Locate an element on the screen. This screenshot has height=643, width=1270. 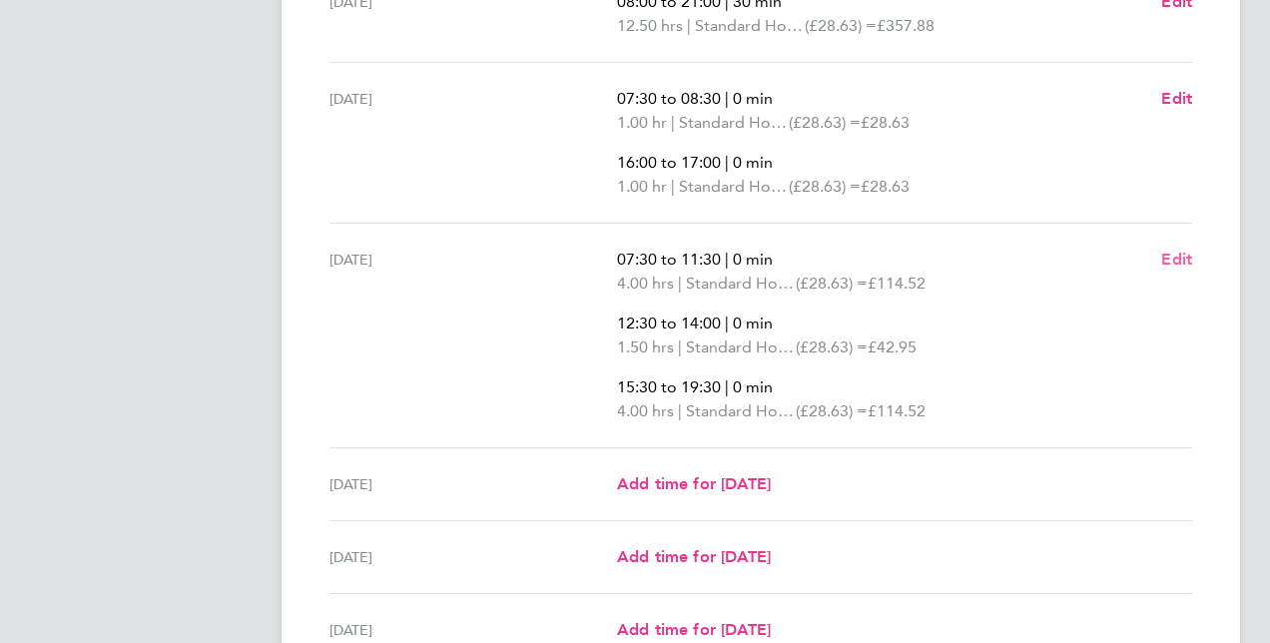
span: 07:30 to 08:30 is located at coordinates (669, 98).